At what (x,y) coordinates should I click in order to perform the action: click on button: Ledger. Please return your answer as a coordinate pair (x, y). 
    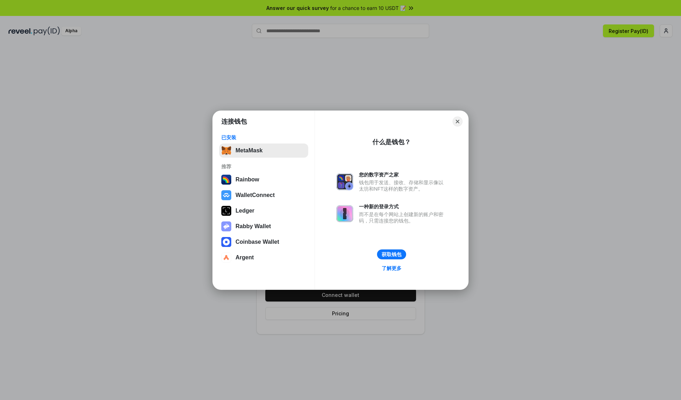
    Looking at the image, I should click on (264, 211).